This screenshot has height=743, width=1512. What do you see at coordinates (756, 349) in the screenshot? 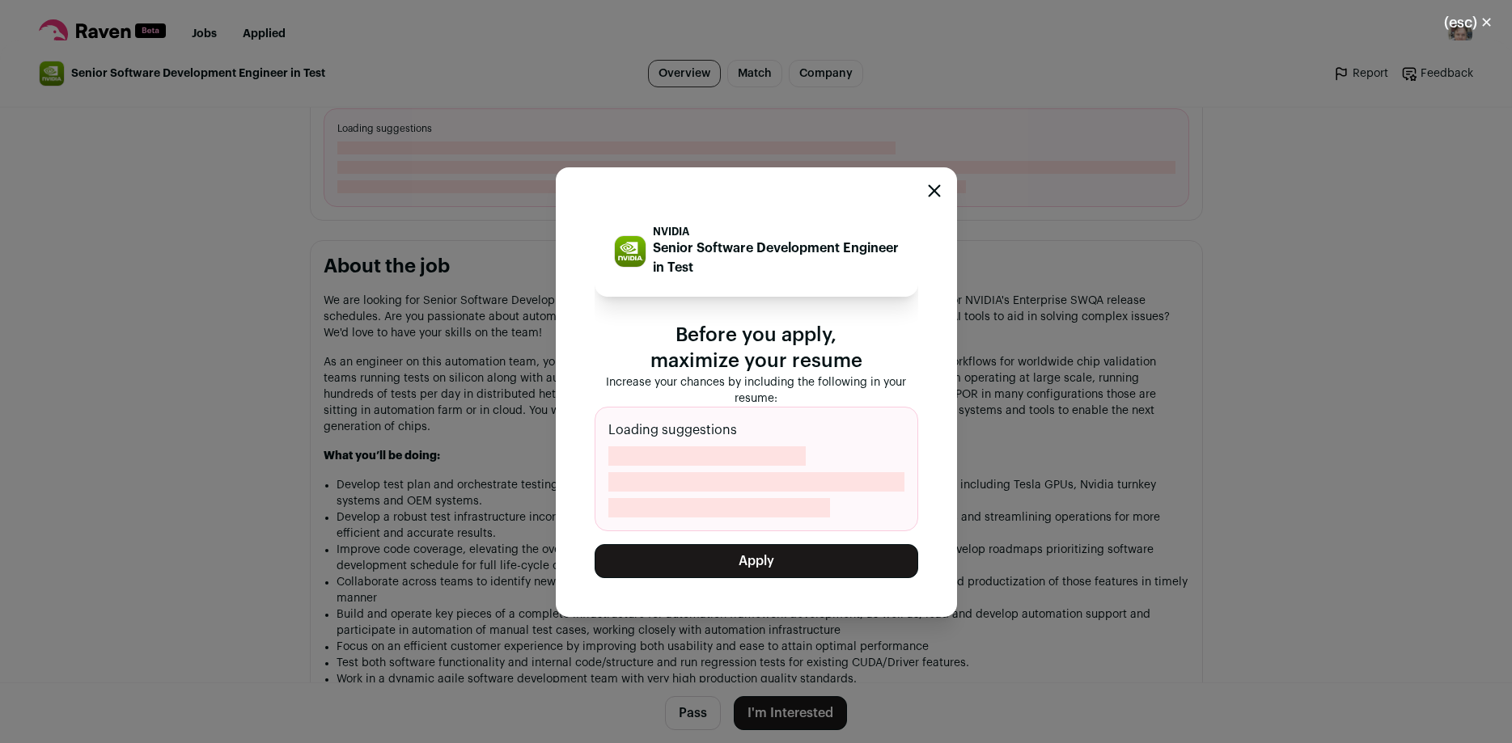
I see `p: Before you apply, maximize your resume` at bounding box center [756, 349].